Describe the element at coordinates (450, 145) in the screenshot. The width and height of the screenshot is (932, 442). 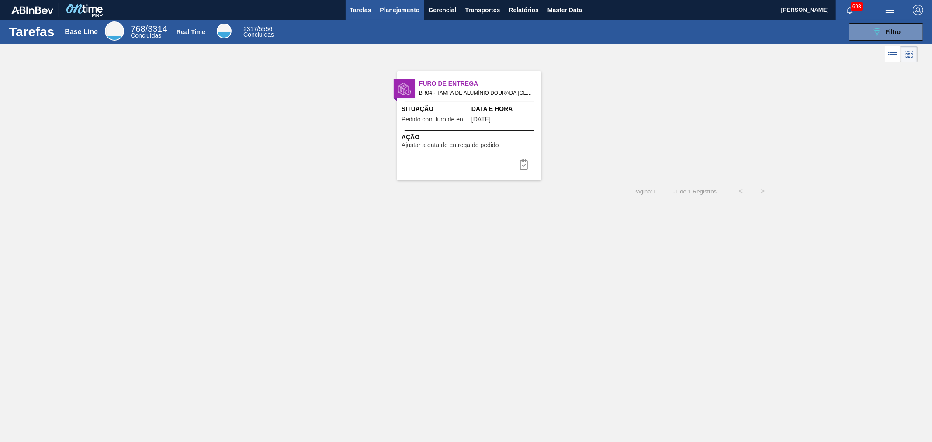
I see `span: Ajustar a data de entrega do pedido` at that location.